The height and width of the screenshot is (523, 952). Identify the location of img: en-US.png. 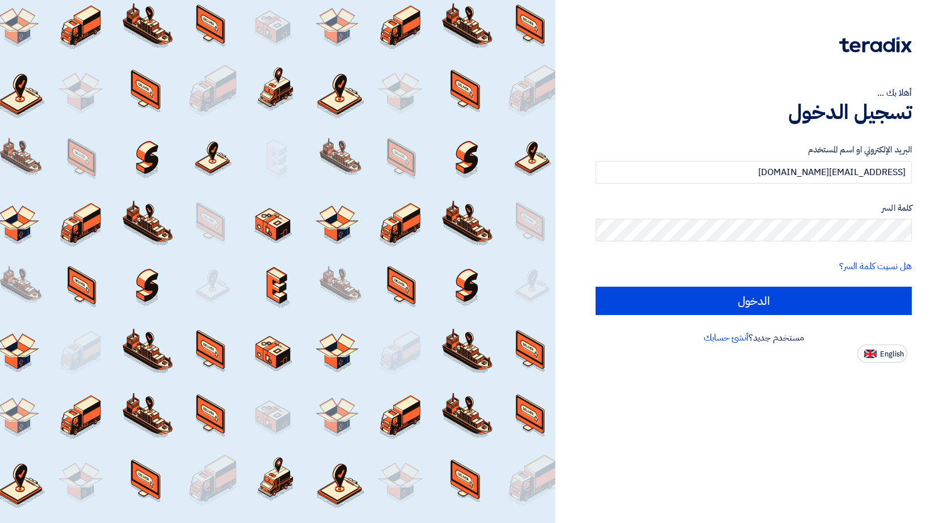
(870, 353).